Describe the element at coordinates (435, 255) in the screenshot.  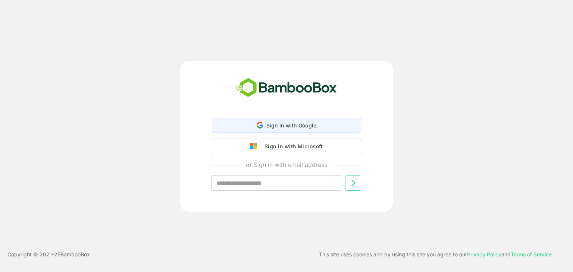
I see `p: This site uses cookies and by using this site you agree to our and` at that location.